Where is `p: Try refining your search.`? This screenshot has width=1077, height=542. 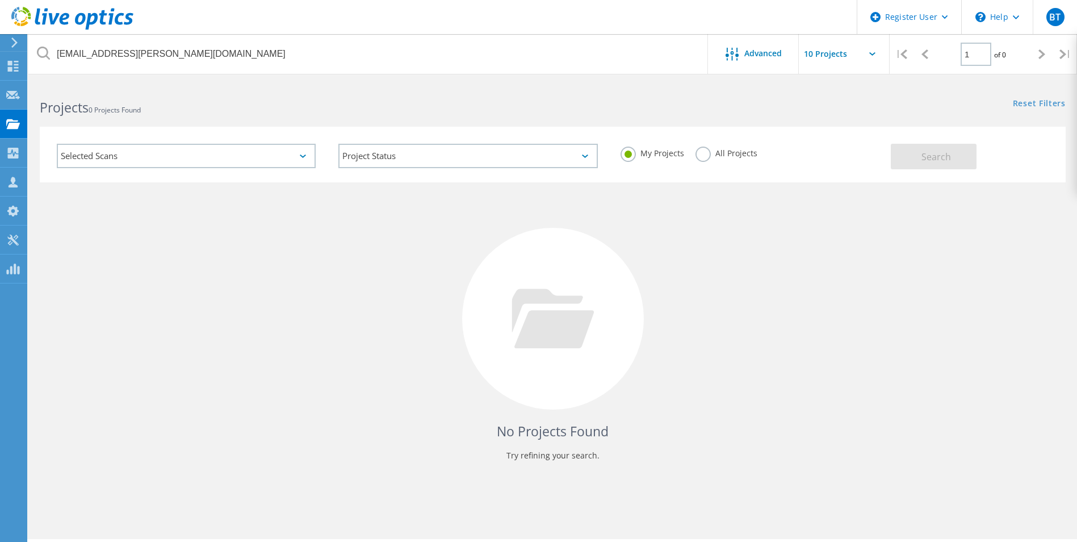 p: Try refining your search. is located at coordinates (553, 455).